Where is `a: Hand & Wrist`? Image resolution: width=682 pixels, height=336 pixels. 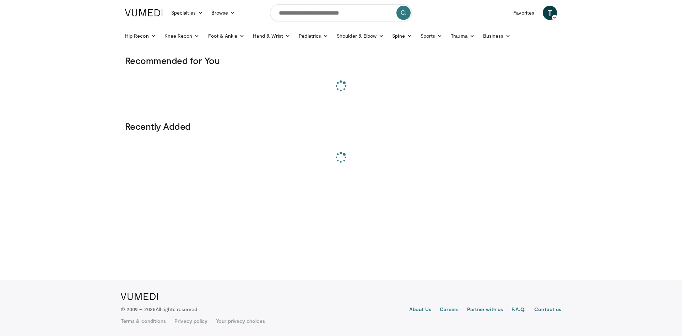
a: Hand & Wrist is located at coordinates (271, 36).